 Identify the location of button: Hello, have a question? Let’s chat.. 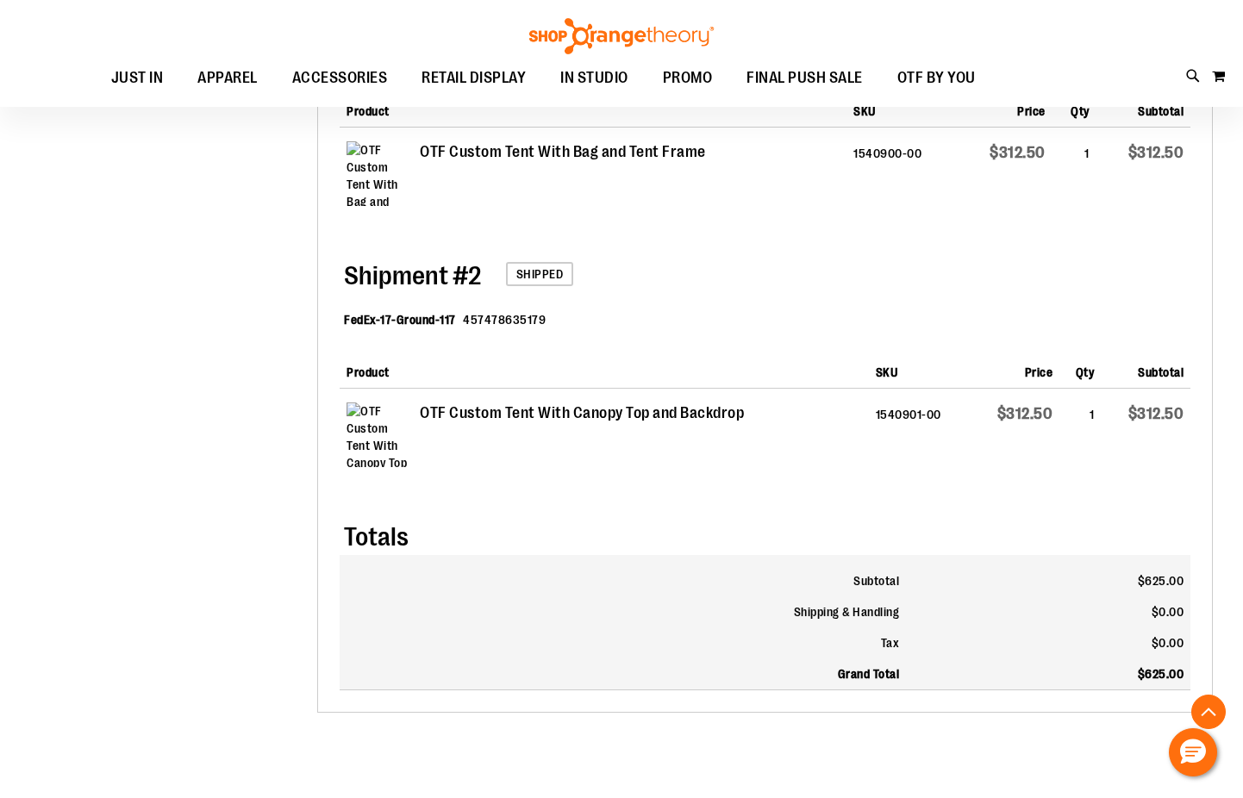
(1193, 753).